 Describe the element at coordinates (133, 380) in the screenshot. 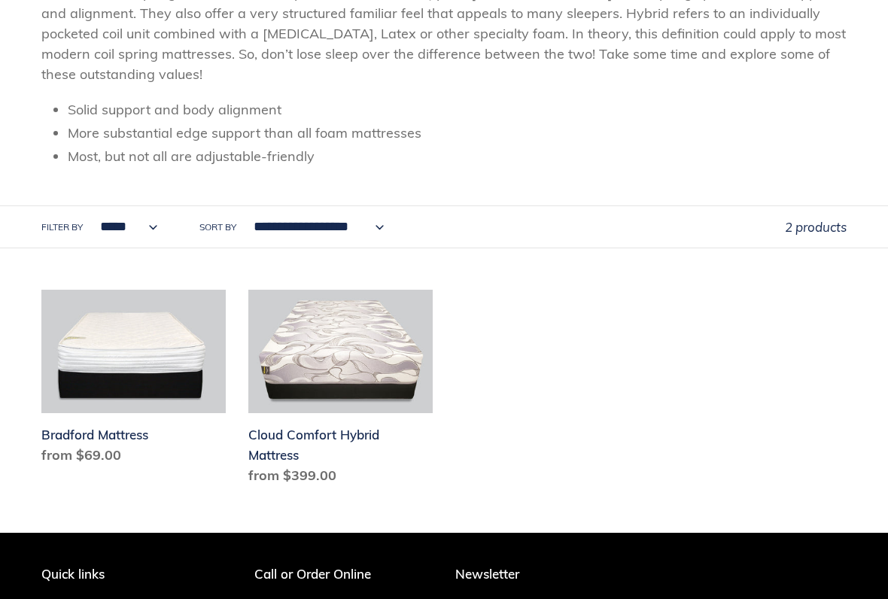

I see `a: Bradford Mattress` at that location.